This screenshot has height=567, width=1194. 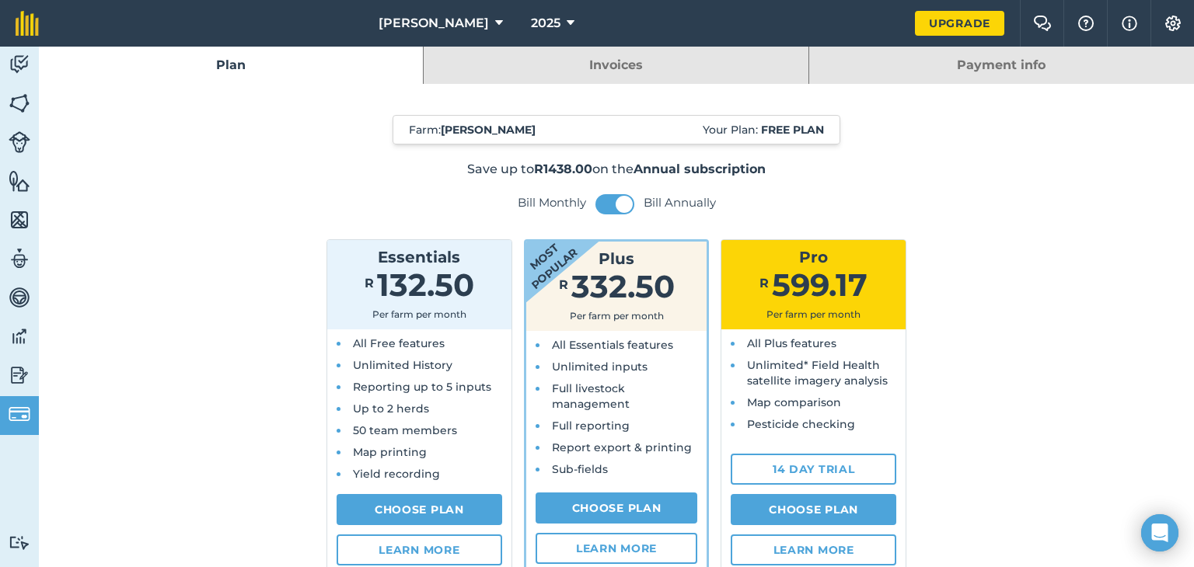 What do you see at coordinates (616, 259) in the screenshot?
I see `span: Plus` at bounding box center [616, 259].